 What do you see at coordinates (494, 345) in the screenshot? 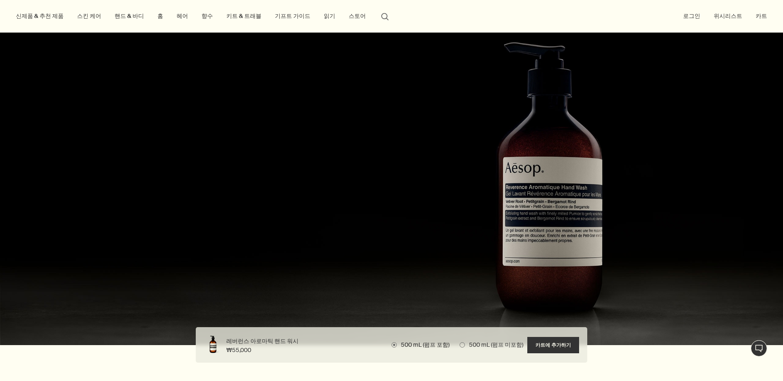
I see `span: 500 mL (펌프 미포함)` at bounding box center [494, 345].